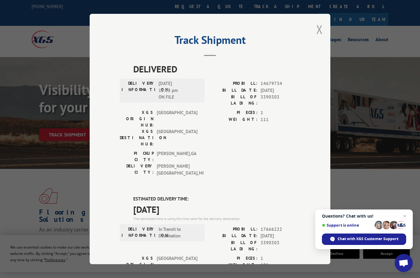 Image resolution: width=420 pixels, height=278 pixels. What do you see at coordinates (347, 225) in the screenshot?
I see `span: Support is online` at bounding box center [347, 225].